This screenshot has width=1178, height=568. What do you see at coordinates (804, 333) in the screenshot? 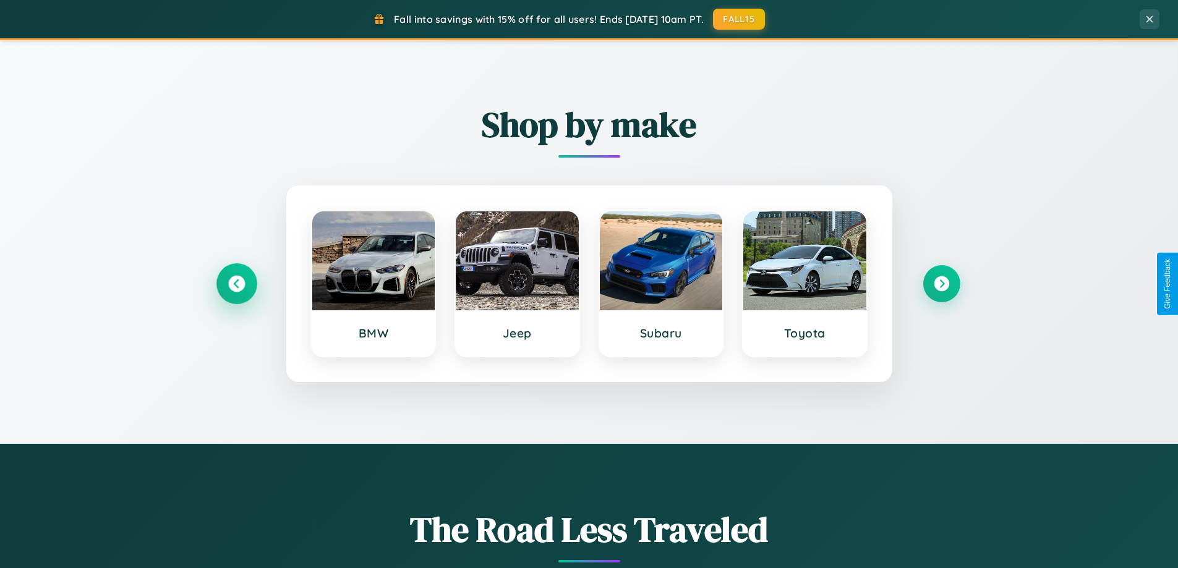
I see `h3: Toyota` at bounding box center [804, 333].